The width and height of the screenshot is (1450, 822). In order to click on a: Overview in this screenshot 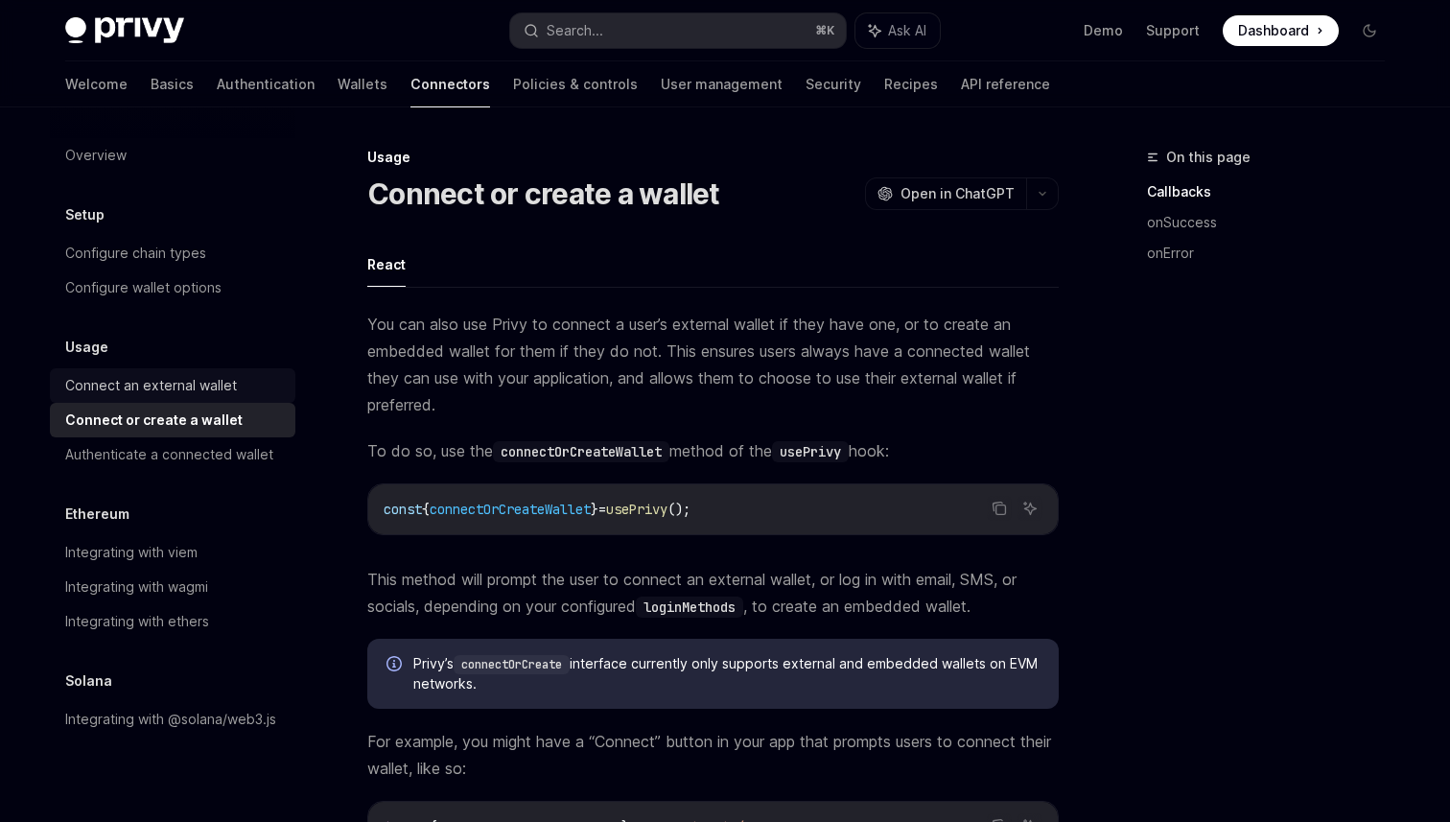, I will do `click(173, 155)`.